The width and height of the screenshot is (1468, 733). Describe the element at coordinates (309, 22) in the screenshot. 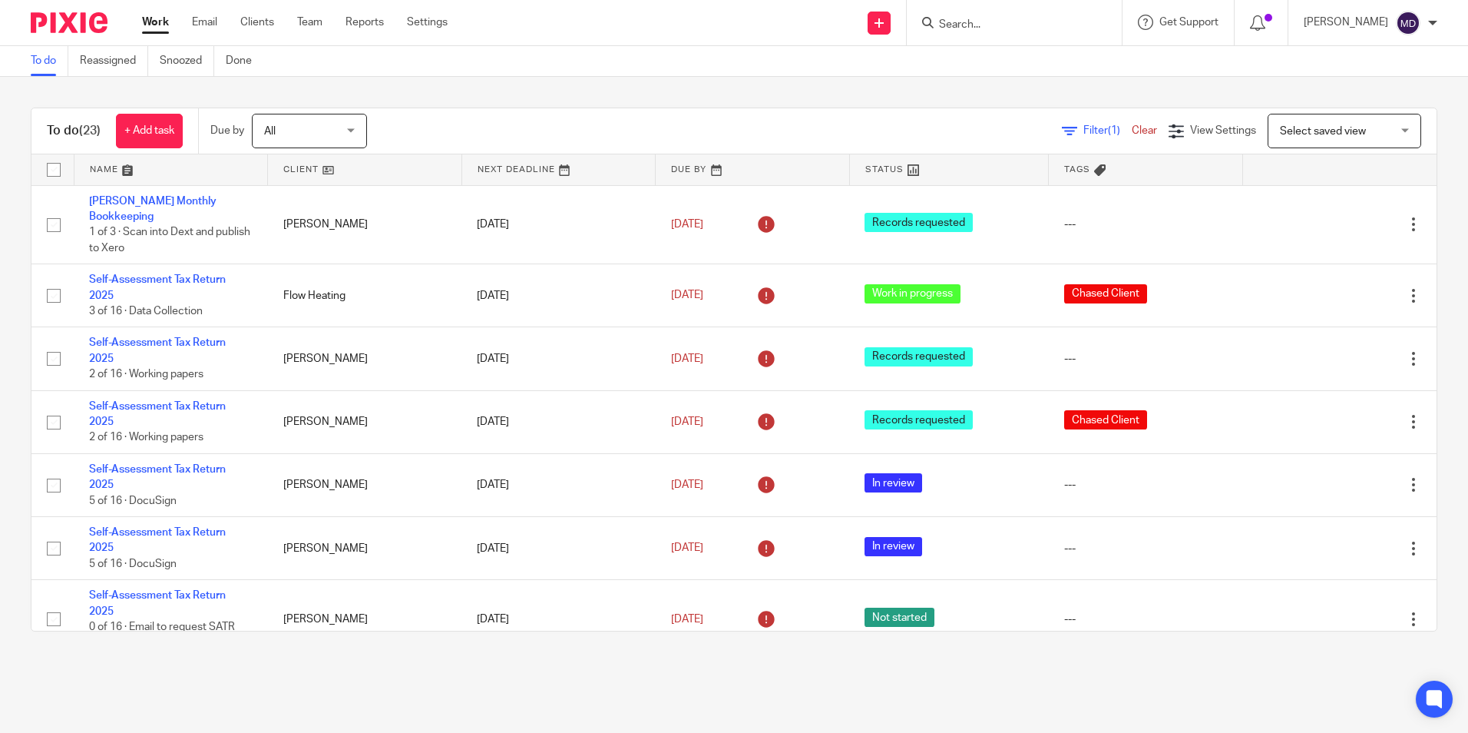

I see `a: Team` at that location.